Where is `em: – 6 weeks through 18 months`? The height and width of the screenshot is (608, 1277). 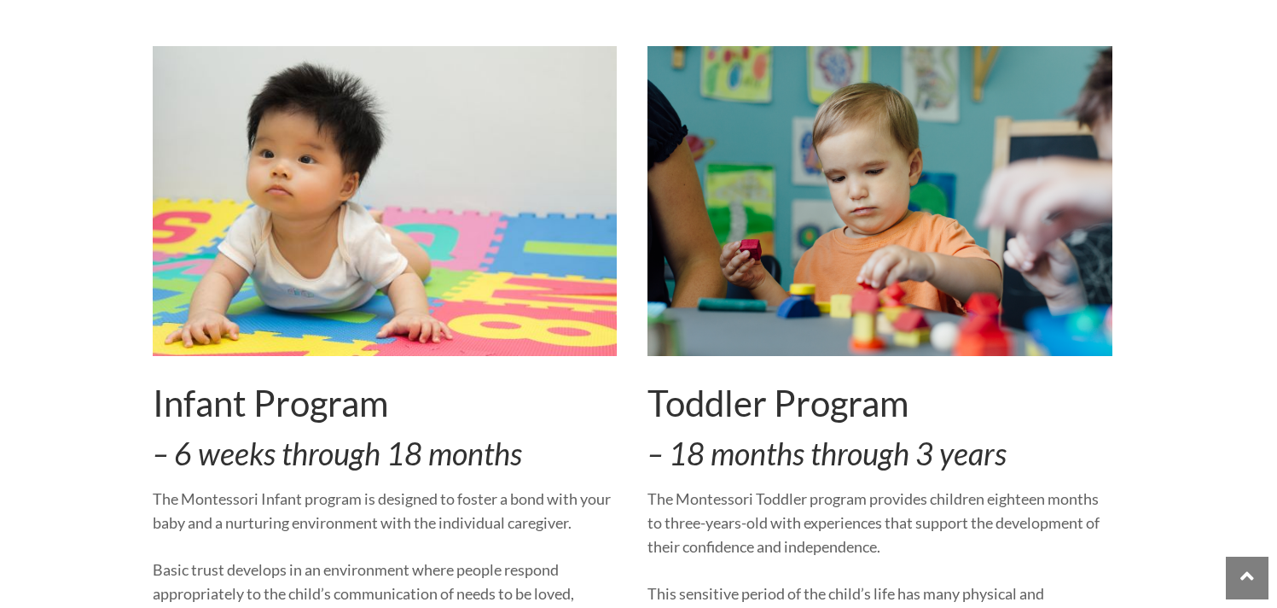 em: – 6 weeks through 18 months is located at coordinates (337, 453).